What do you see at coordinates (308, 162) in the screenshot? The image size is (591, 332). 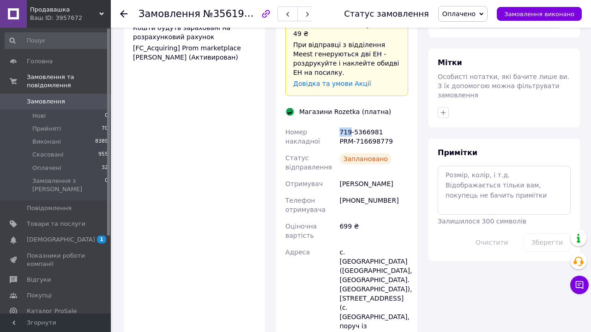 I see `span: Статус відправлення` at bounding box center [308, 162].